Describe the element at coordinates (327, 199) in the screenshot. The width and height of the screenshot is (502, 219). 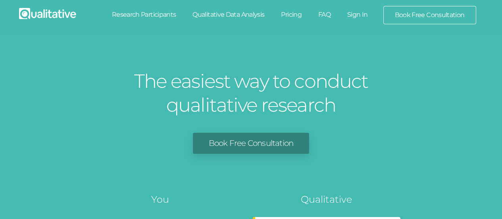
I see `tspan: Qualitative` at that location.